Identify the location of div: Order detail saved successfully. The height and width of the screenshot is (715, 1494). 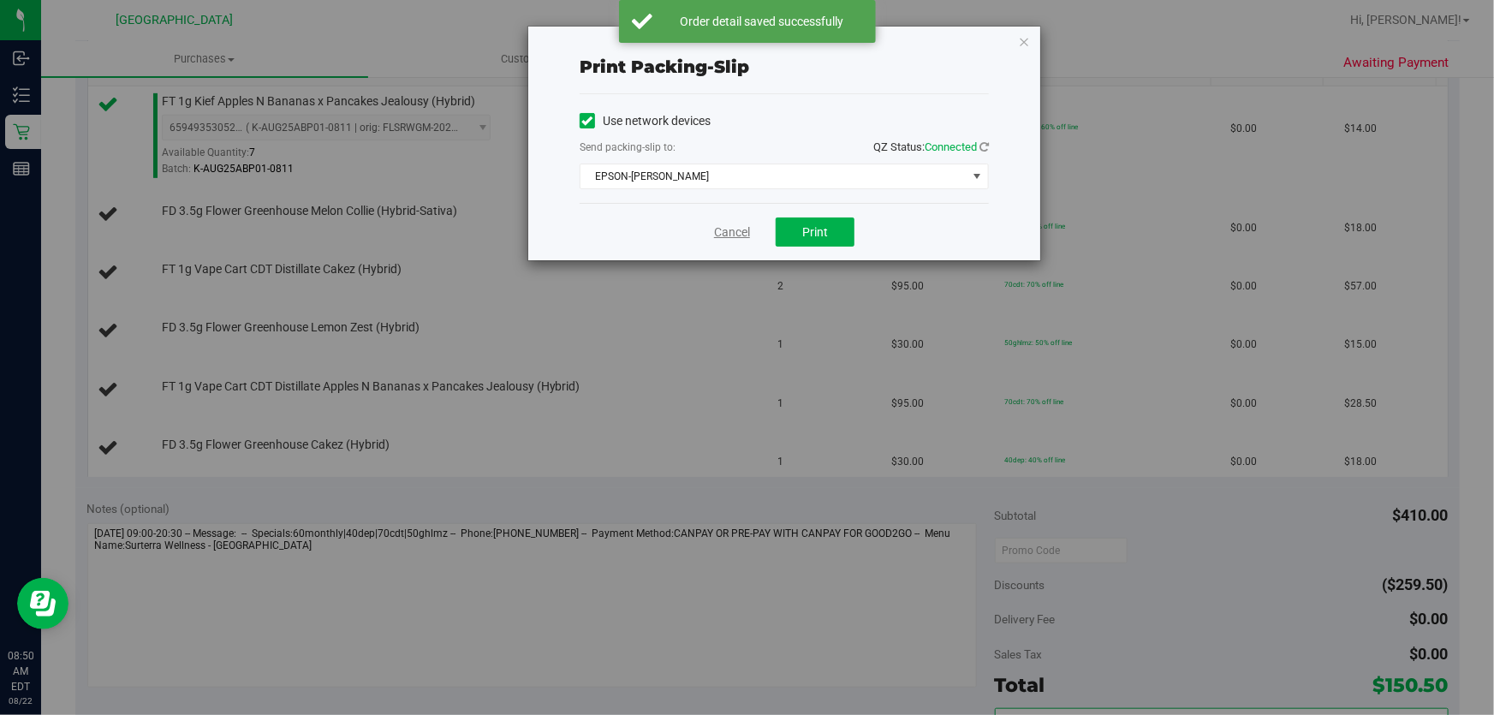
(762, 21).